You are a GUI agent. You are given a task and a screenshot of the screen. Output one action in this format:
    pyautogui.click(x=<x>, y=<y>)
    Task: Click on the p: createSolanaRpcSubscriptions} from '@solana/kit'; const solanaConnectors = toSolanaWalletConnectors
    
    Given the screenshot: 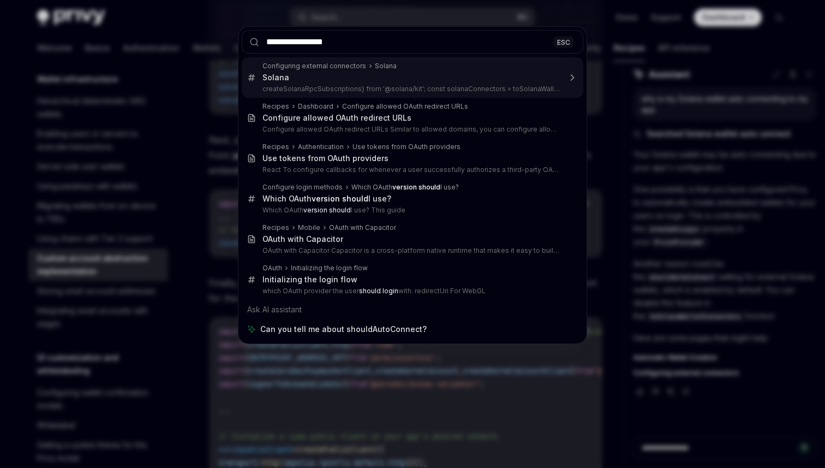 What is the action you would take?
    pyautogui.click(x=411, y=89)
    